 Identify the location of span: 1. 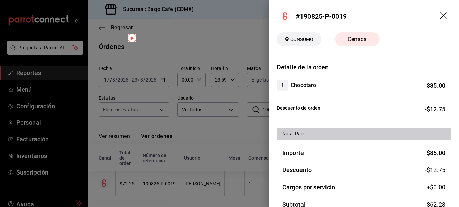
(282, 85).